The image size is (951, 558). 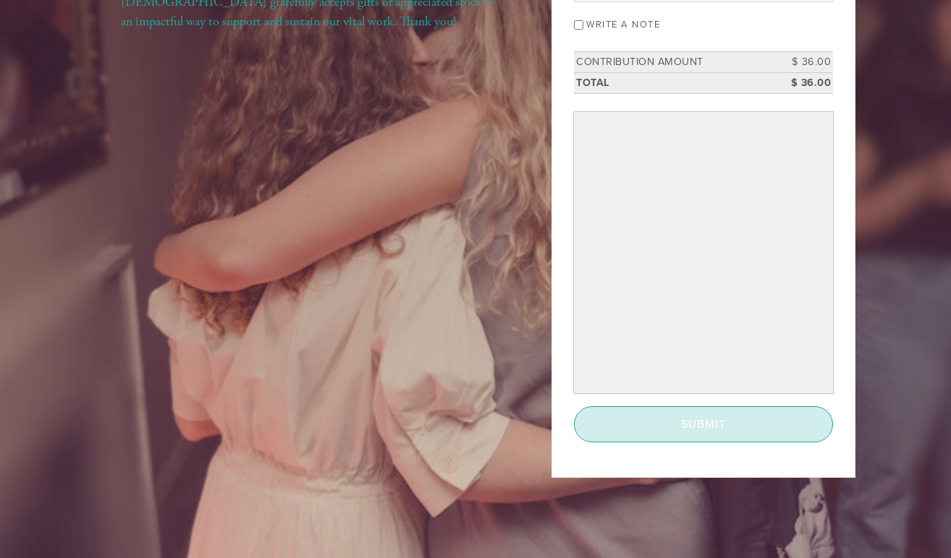 What do you see at coordinates (623, 25) in the screenshot?
I see `label: Write a note` at bounding box center [623, 25].